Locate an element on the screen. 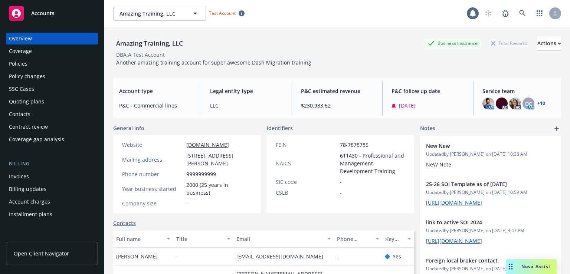 The width and height of the screenshot is (570, 274). span: Accounts is located at coordinates (43, 13).